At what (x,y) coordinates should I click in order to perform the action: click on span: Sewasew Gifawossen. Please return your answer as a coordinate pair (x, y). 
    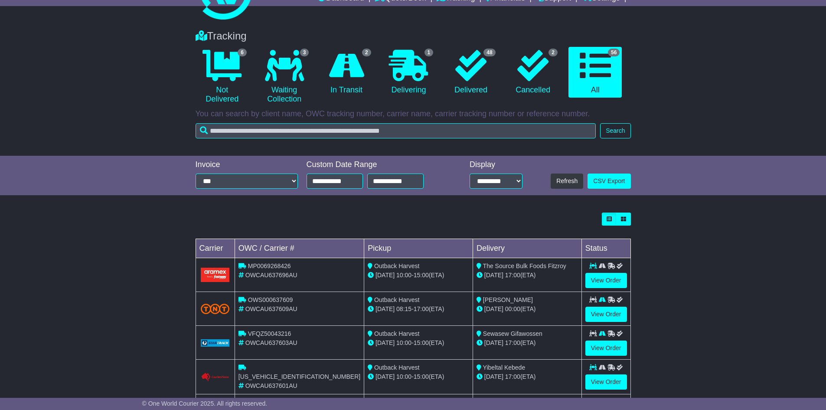
    Looking at the image, I should click on (513, 333).